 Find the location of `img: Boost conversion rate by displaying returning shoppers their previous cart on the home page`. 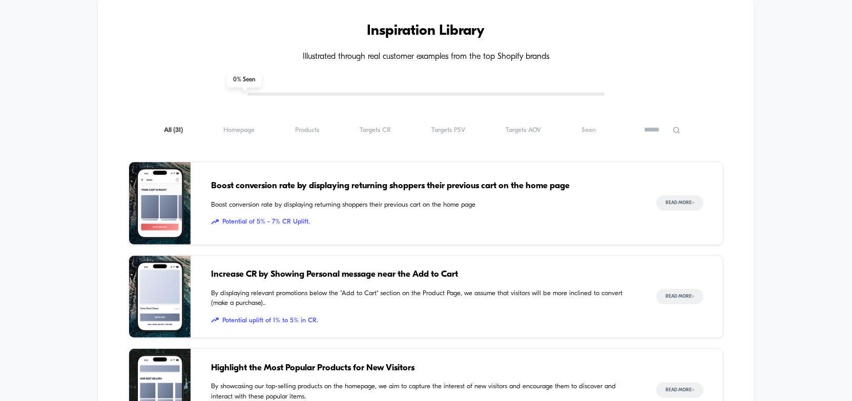

img: Boost conversion rate by displaying returning shoppers their previous cart on the home page is located at coordinates (160, 203).